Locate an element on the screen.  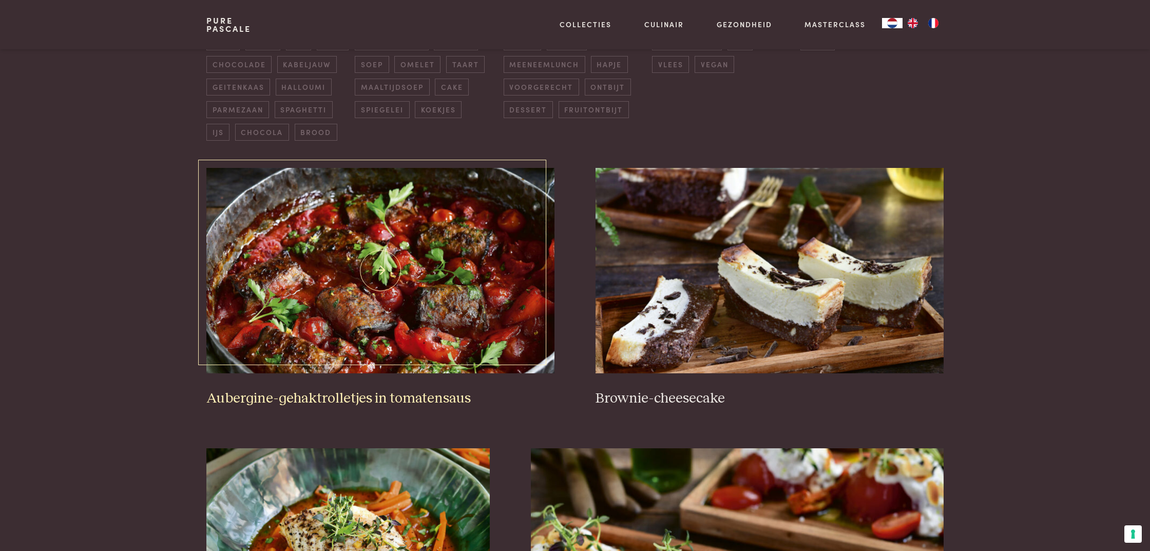
a: Gezondheid is located at coordinates (744, 24).